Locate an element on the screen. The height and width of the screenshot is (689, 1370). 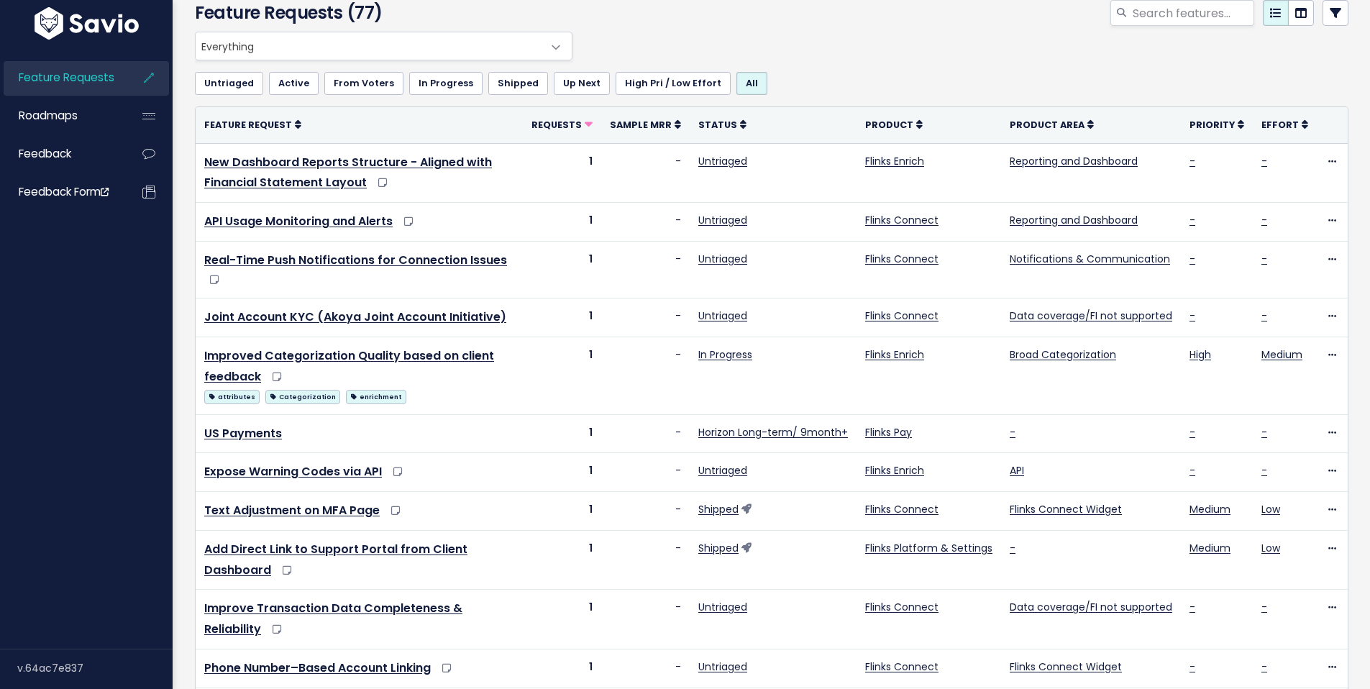
span: enrichment is located at coordinates (376, 397).